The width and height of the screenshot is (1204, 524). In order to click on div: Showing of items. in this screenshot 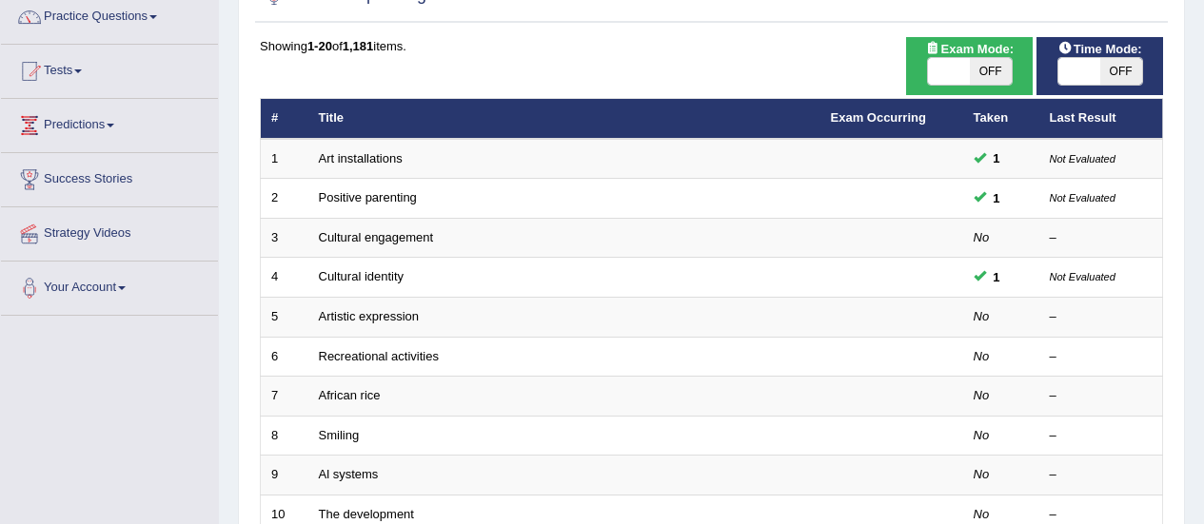, I will do `click(711, 46)`.